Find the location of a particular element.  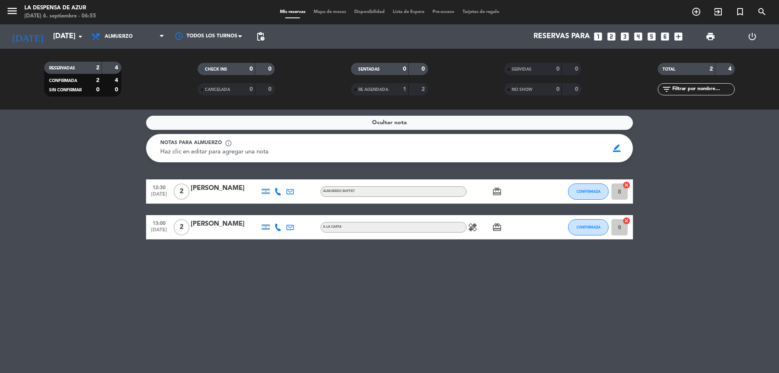

span: CANCELADA is located at coordinates (217, 90).